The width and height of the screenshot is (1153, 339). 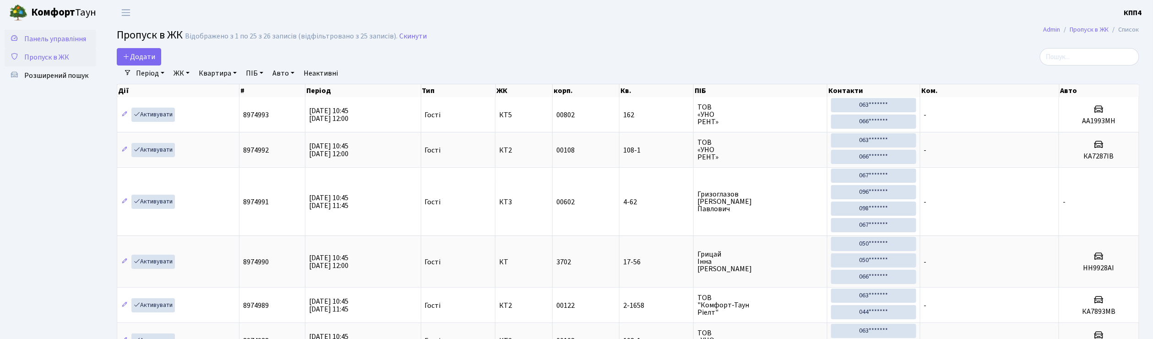 What do you see at coordinates (990, 91) in the screenshot?
I see `th: Ком.` at bounding box center [990, 91].